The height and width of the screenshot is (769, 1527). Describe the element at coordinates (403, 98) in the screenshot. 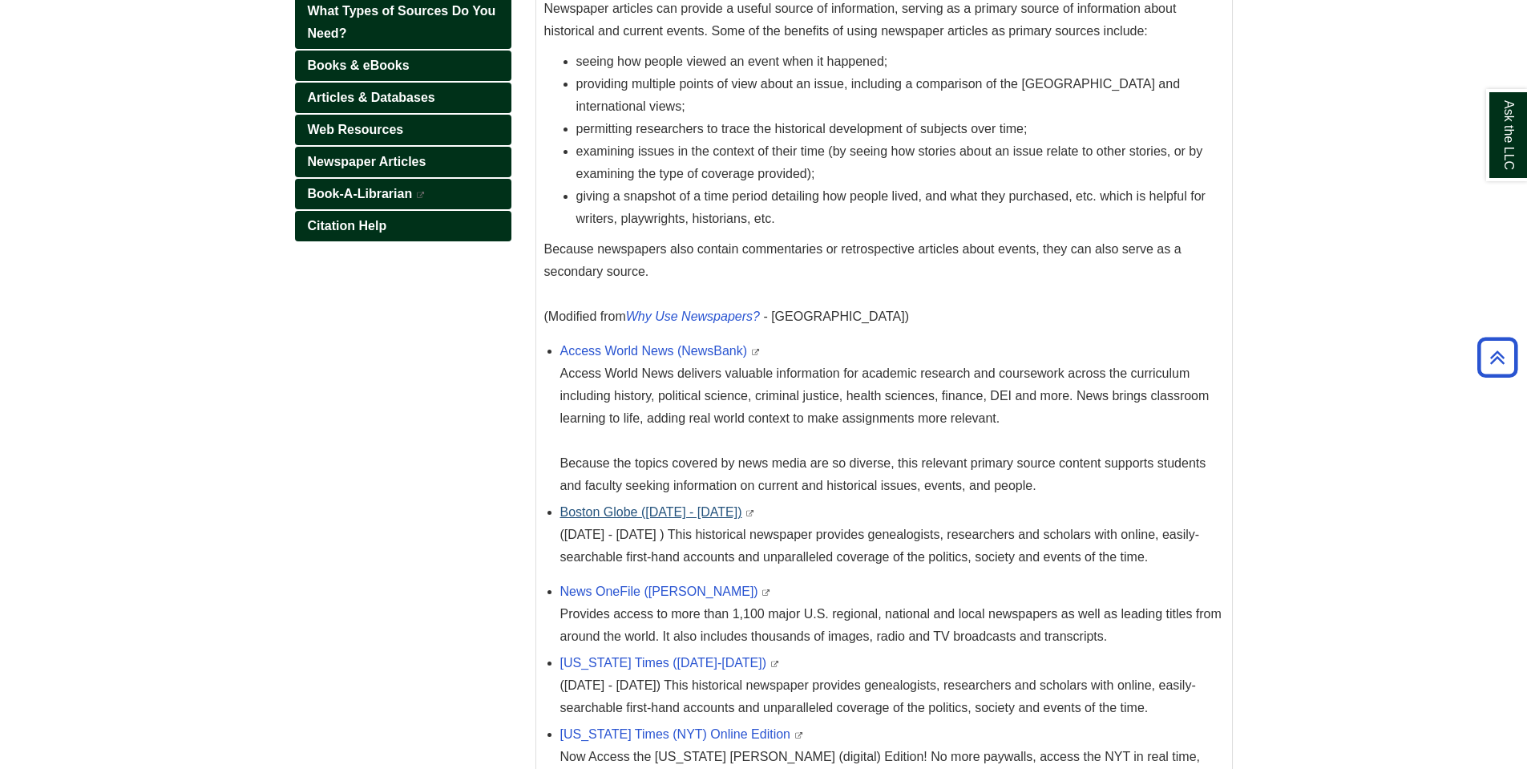

I see `a: Articles & Databases` at that location.